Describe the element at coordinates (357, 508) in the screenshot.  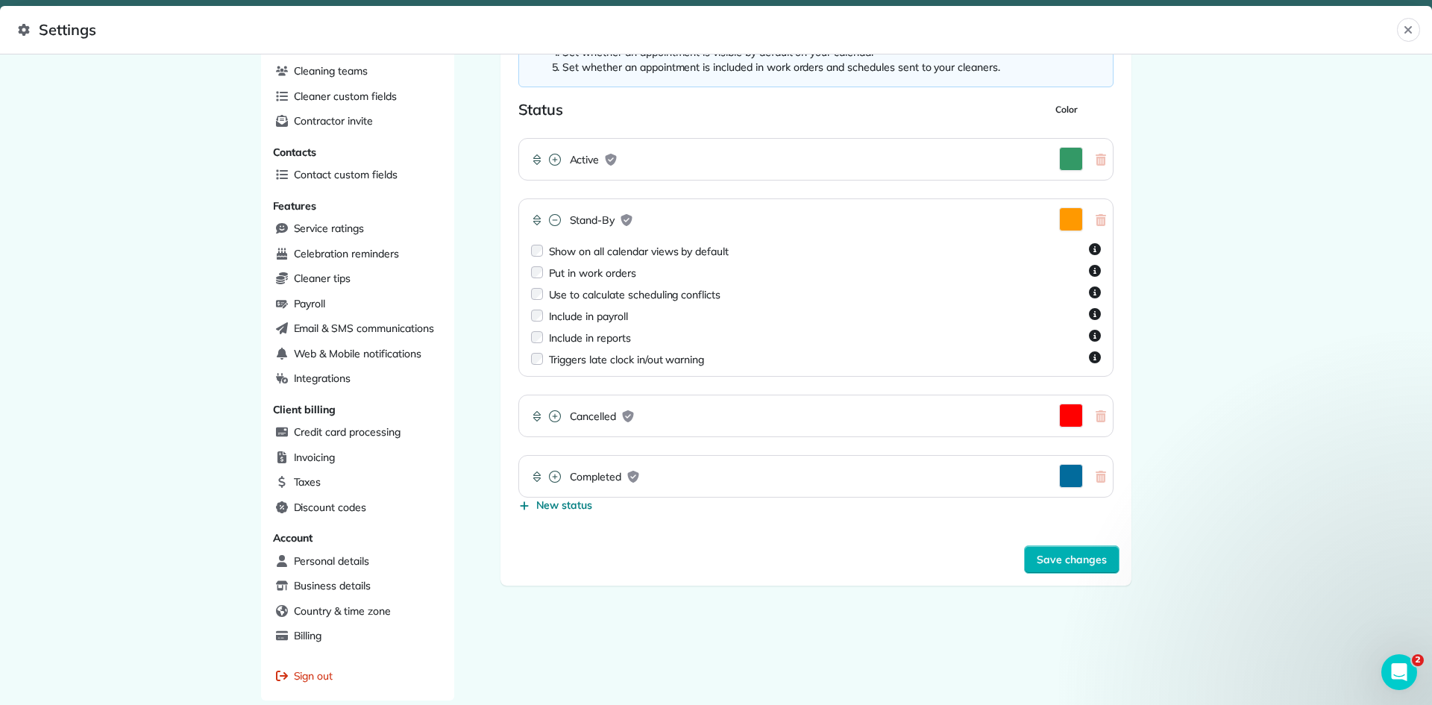
I see `a: Discount codes` at that location.